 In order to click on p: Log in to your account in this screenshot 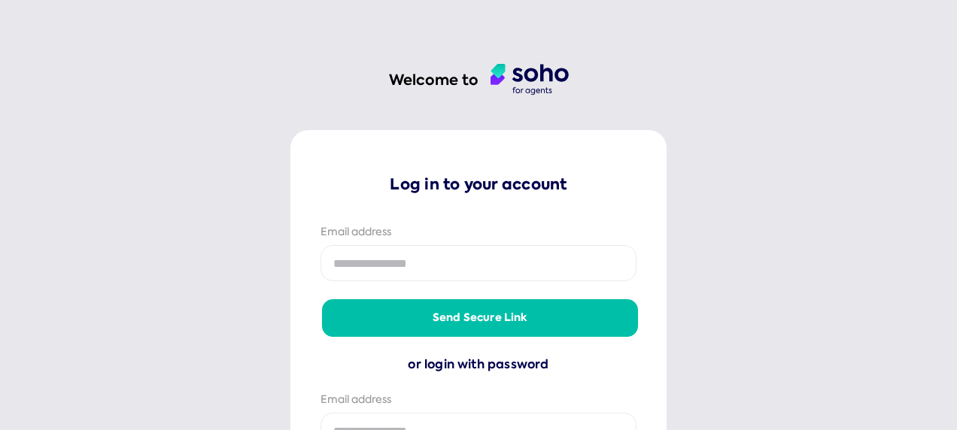, I will do `click(478, 184)`.